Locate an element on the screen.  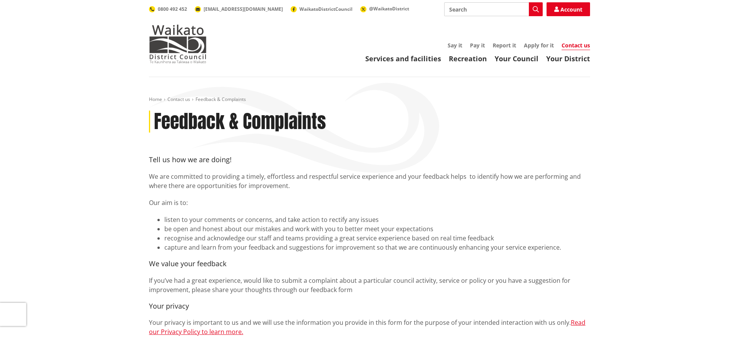
a: 0800 492 452 is located at coordinates (168, 9).